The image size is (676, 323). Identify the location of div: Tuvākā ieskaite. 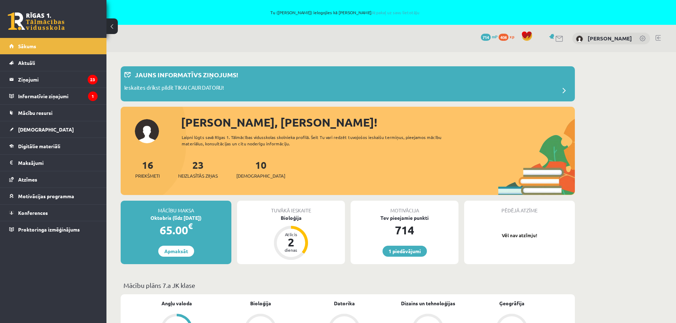
(291, 208).